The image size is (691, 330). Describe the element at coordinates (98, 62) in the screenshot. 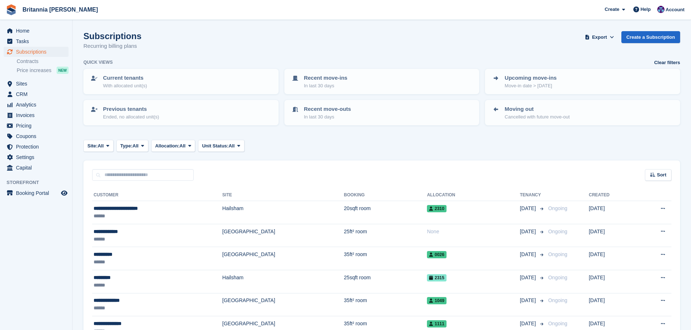

I see `h6: Quick views` at that location.